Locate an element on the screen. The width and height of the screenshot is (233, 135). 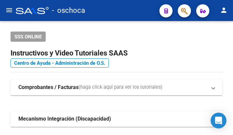
mat-expansion-panel-header: Comprobantes / Facturas(haga click aquí para ver los tutoriales) is located at coordinates (116, 87).